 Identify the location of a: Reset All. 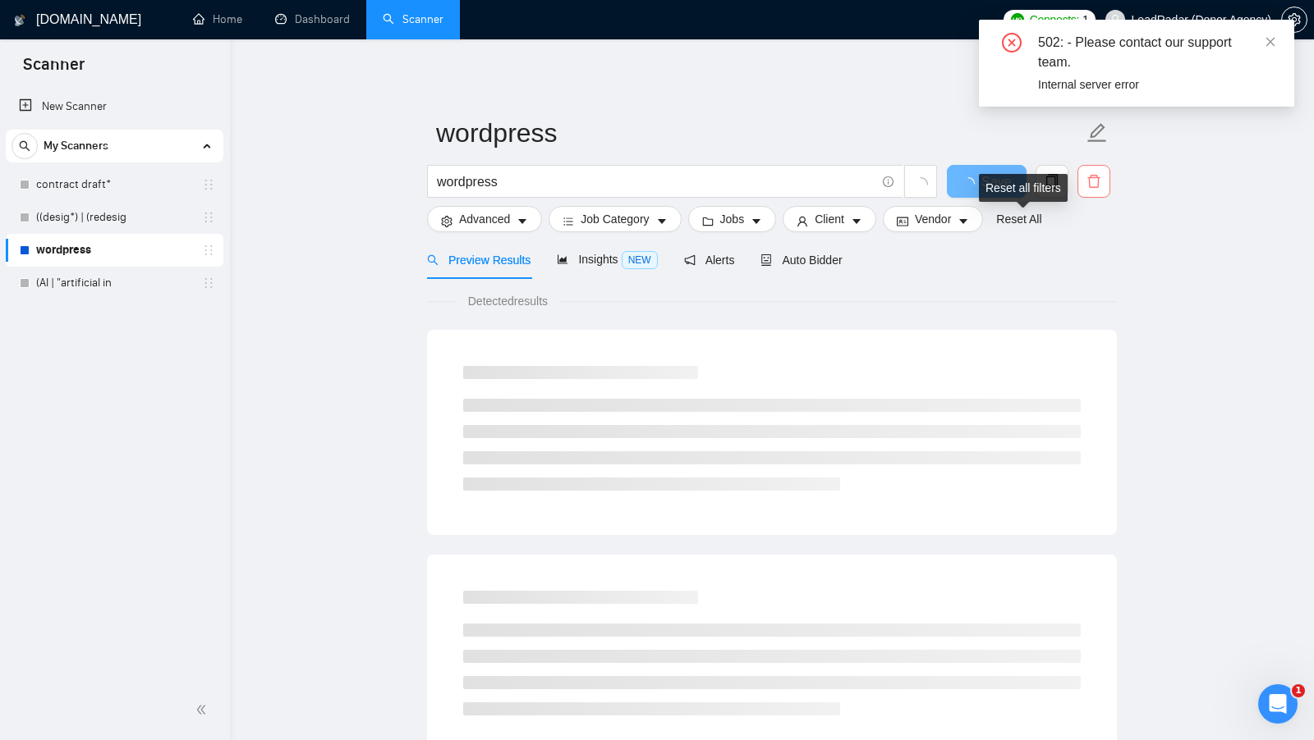
(1018, 219).